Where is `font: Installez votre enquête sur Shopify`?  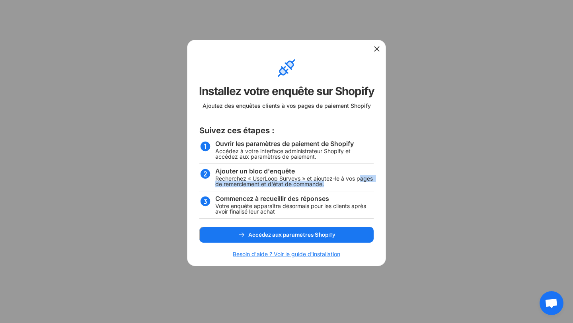 font: Installez votre enquête sur Shopify is located at coordinates (286, 91).